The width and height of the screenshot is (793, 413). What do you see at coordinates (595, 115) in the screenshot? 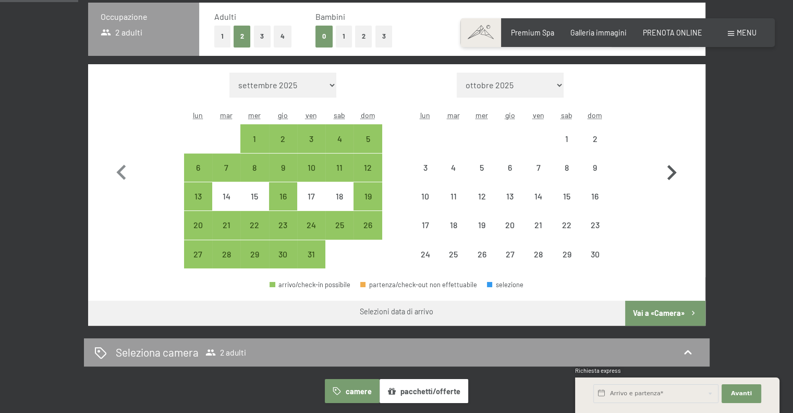
I see `abbr: domenica` at bounding box center [595, 115].